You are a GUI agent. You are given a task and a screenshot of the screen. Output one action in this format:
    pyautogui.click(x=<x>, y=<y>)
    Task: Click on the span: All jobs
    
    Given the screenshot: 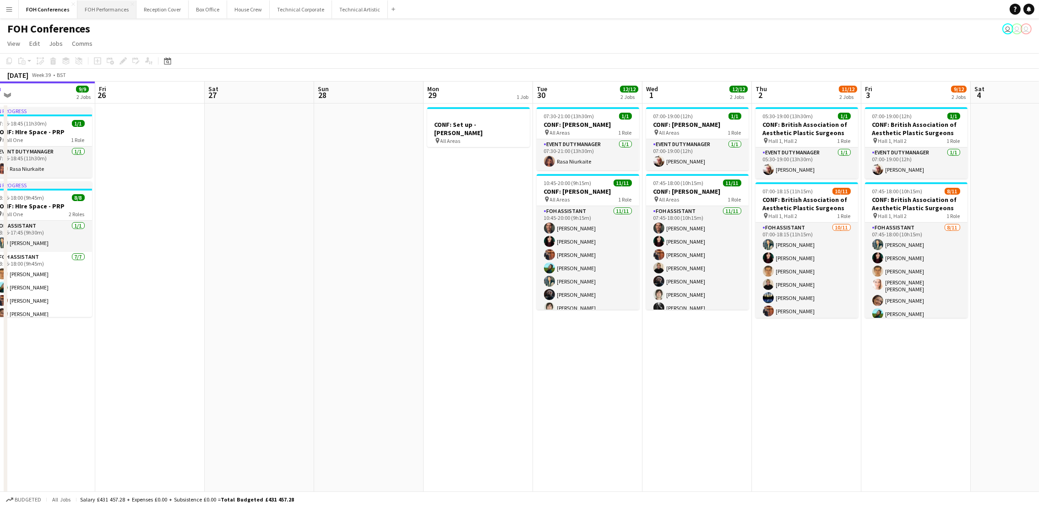 What is the action you would take?
    pyautogui.click(x=61, y=499)
    